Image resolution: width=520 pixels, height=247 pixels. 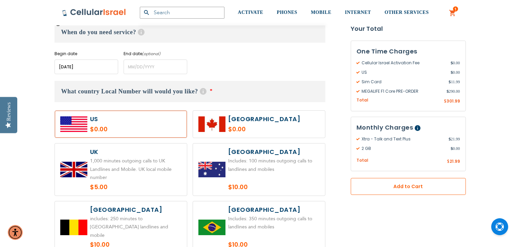 I want to click on span: 1, so click(x=455, y=9).